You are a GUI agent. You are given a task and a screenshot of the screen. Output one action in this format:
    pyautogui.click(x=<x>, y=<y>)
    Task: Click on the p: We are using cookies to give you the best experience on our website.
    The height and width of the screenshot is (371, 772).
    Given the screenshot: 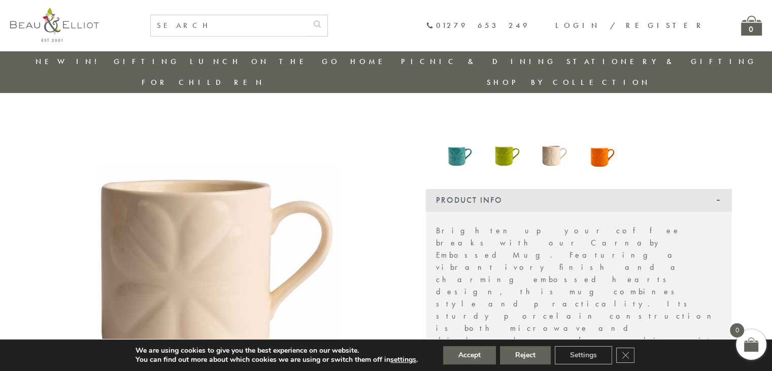 What is the action you would take?
    pyautogui.click(x=277, y=350)
    